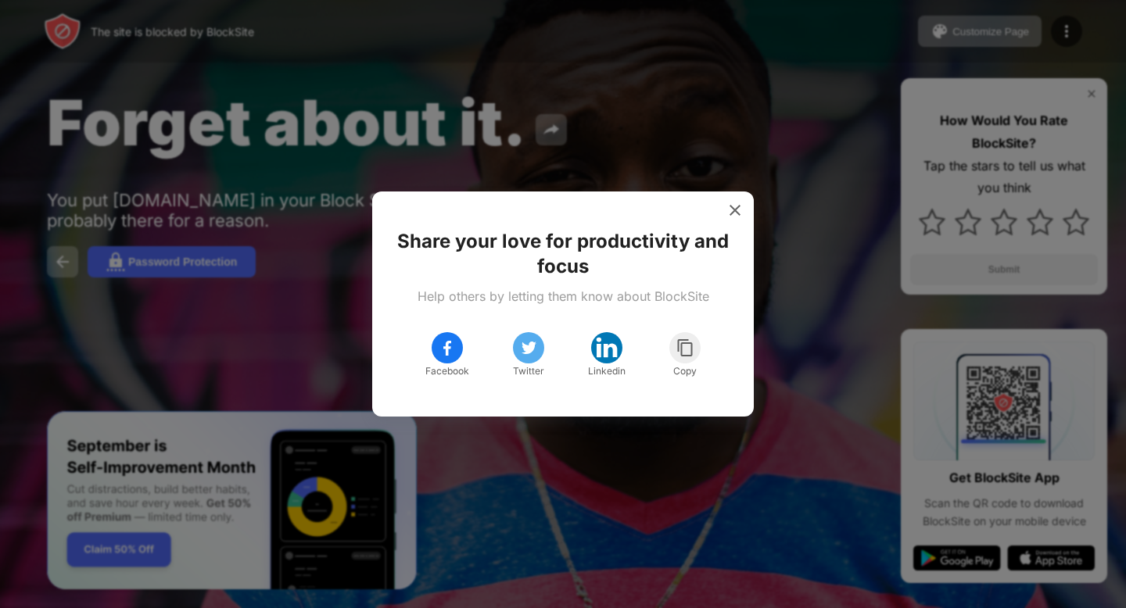 Image resolution: width=1126 pixels, height=608 pixels. What do you see at coordinates (447, 371) in the screenshot?
I see `div: Facebook` at bounding box center [447, 371].